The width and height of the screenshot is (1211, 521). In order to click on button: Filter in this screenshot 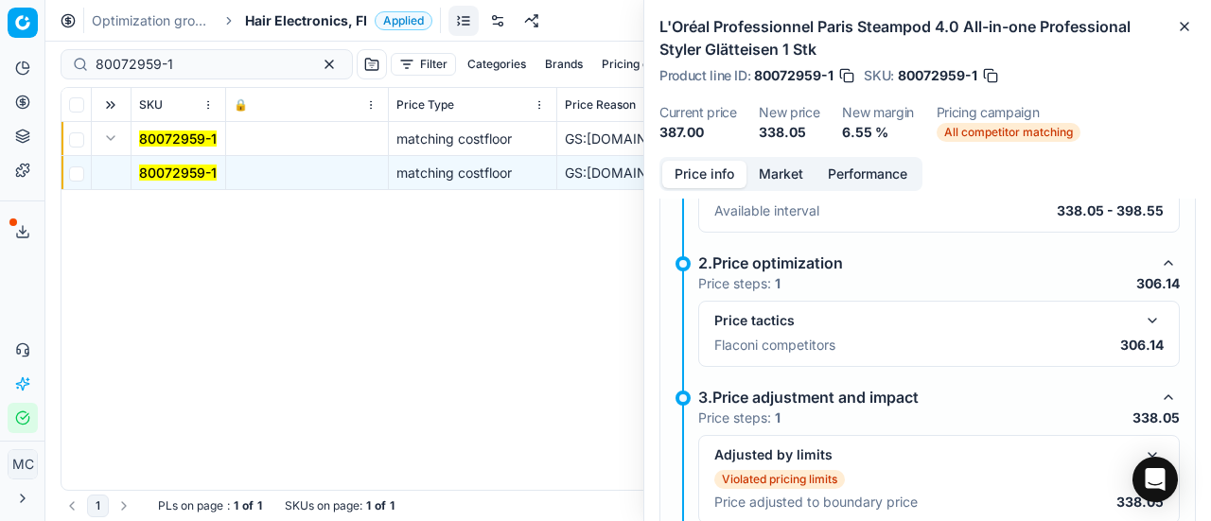, I will do `click(423, 64)`.